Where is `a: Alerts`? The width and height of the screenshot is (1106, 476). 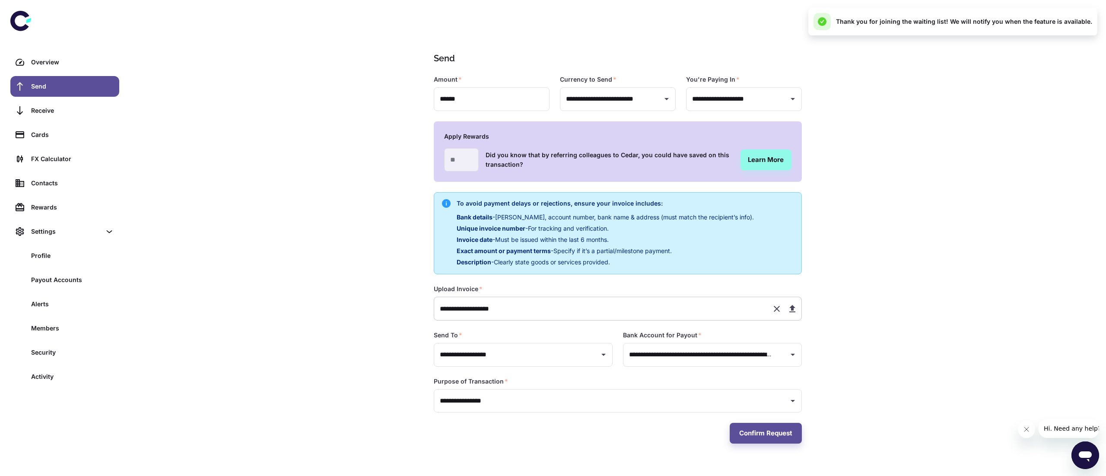
a: Alerts is located at coordinates (65, 304).